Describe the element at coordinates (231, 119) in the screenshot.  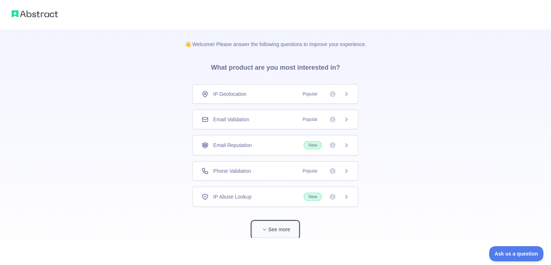
I see `span: Email Validation` at that location.